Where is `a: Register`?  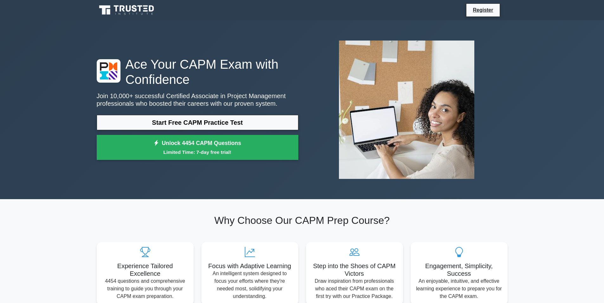 a: Register is located at coordinates (483, 10).